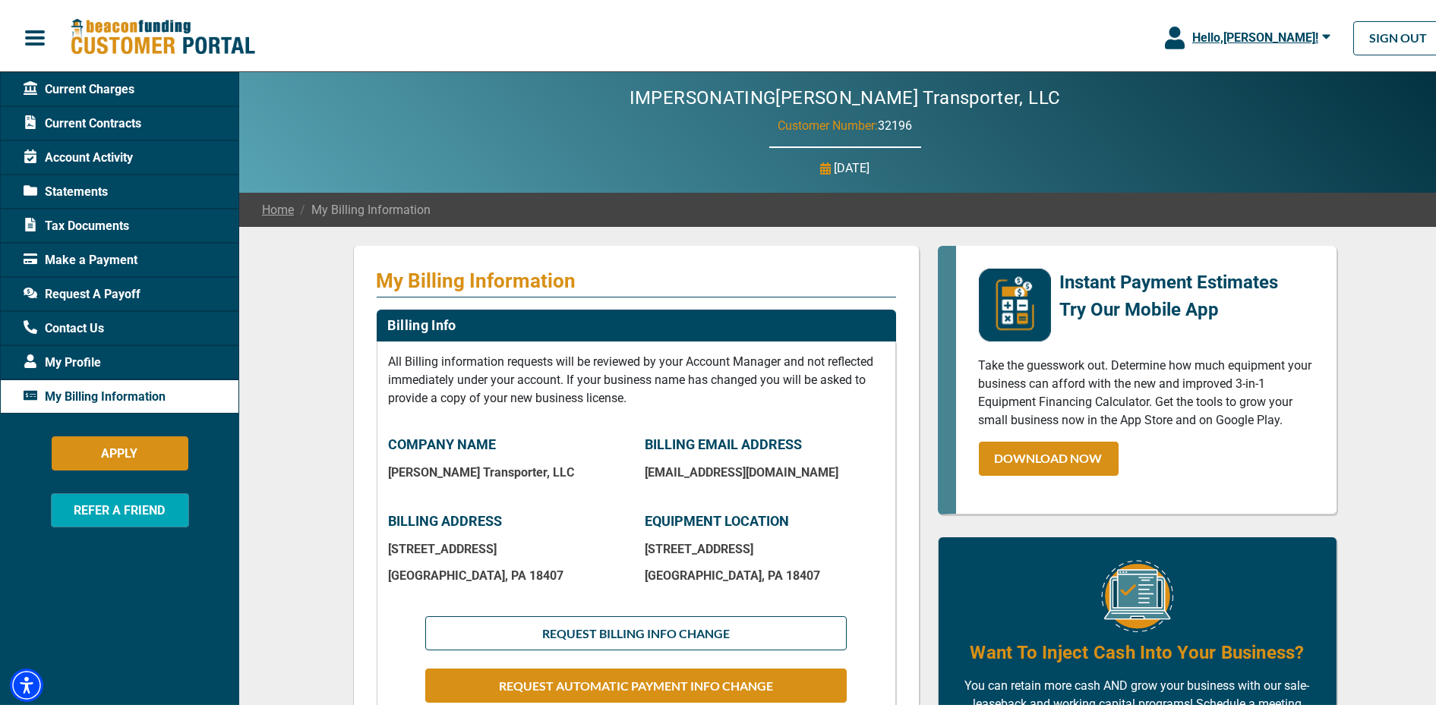  What do you see at coordinates (422, 322) in the screenshot?
I see `h2: Billing Info` at bounding box center [422, 322].